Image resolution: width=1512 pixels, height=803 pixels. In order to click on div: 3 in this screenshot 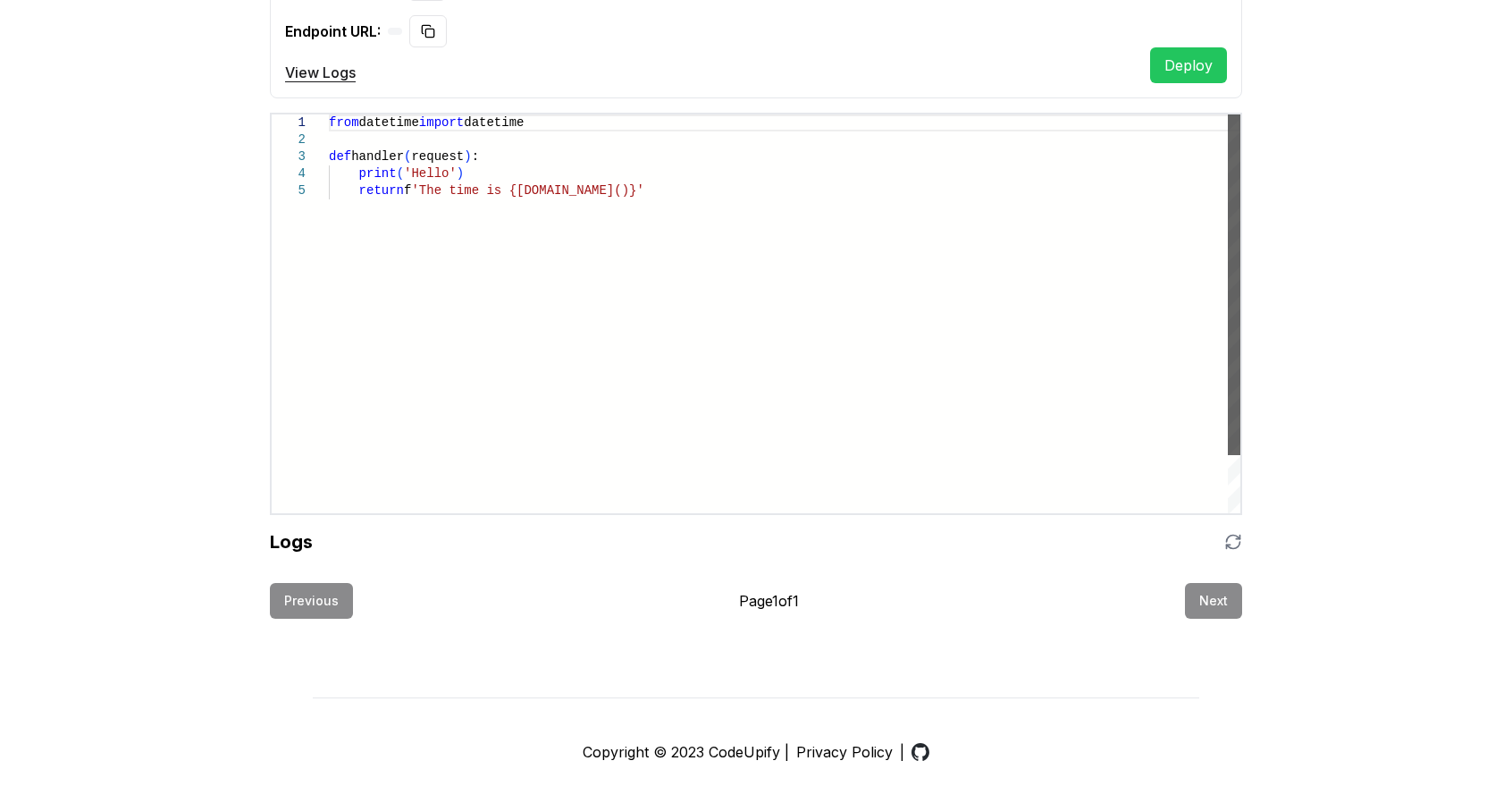, I will do `click(288, 156)`.